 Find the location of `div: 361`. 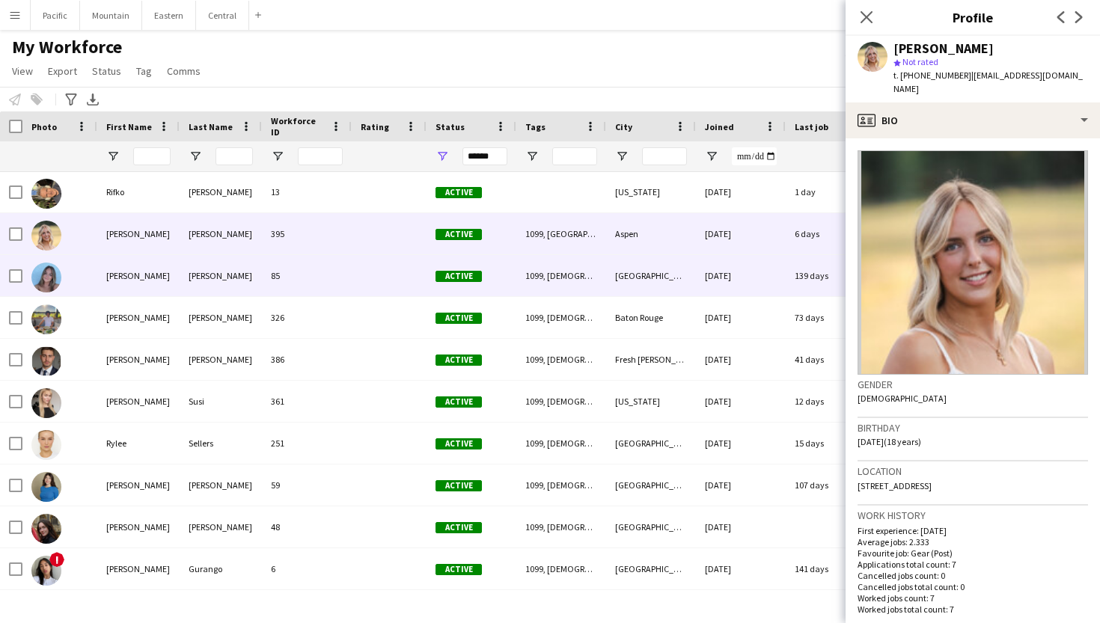

div: 361 is located at coordinates (307, 401).